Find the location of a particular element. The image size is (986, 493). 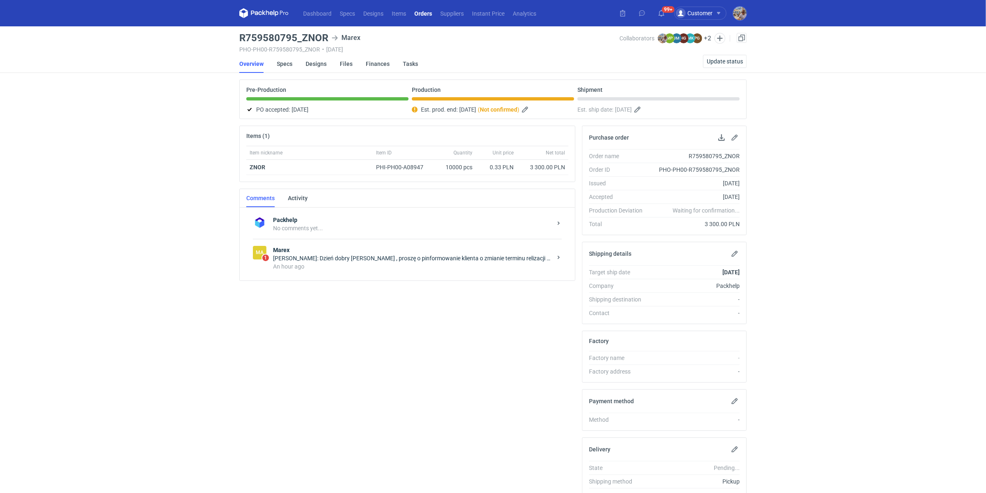

div: Michał Palasek is located at coordinates (740, 13).